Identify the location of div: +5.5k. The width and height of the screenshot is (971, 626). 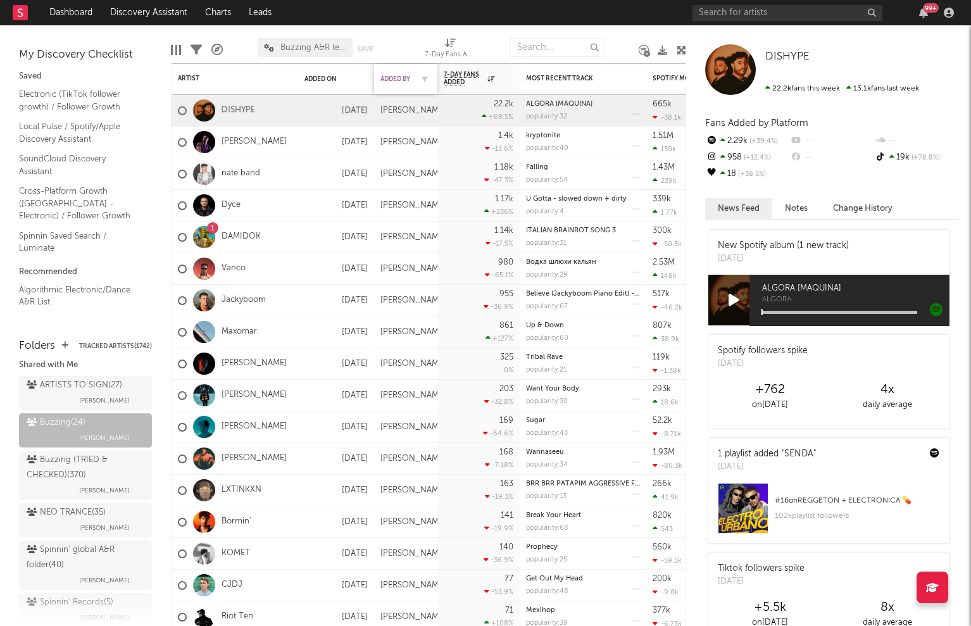
(769, 607).